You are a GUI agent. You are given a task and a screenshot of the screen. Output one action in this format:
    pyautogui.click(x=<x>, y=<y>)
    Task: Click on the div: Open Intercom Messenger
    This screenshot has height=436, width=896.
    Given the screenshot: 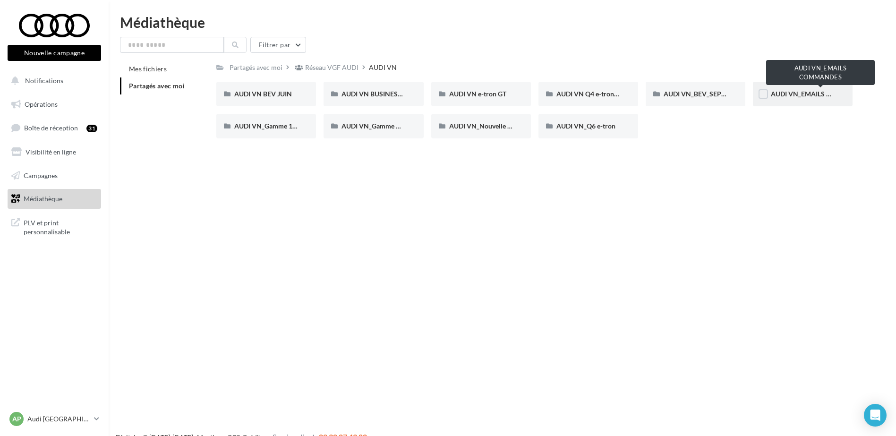 What is the action you would take?
    pyautogui.click(x=876, y=415)
    